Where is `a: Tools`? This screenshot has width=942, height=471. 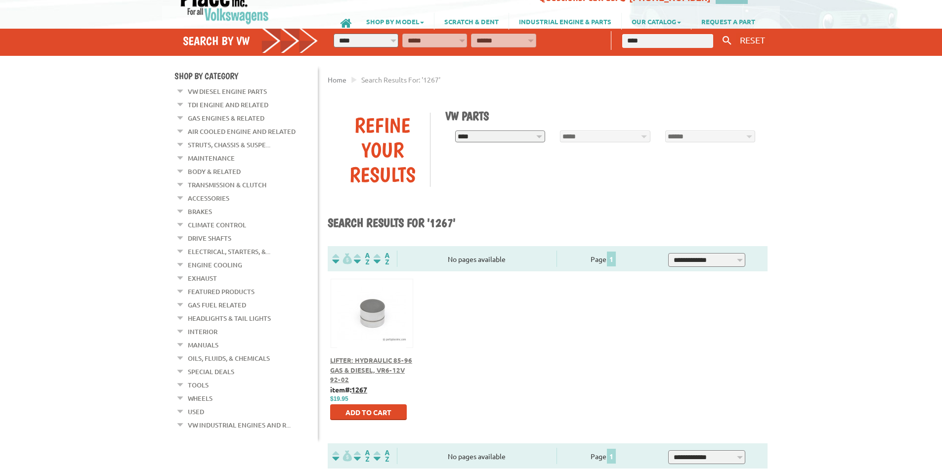
a: Tools is located at coordinates (198, 385).